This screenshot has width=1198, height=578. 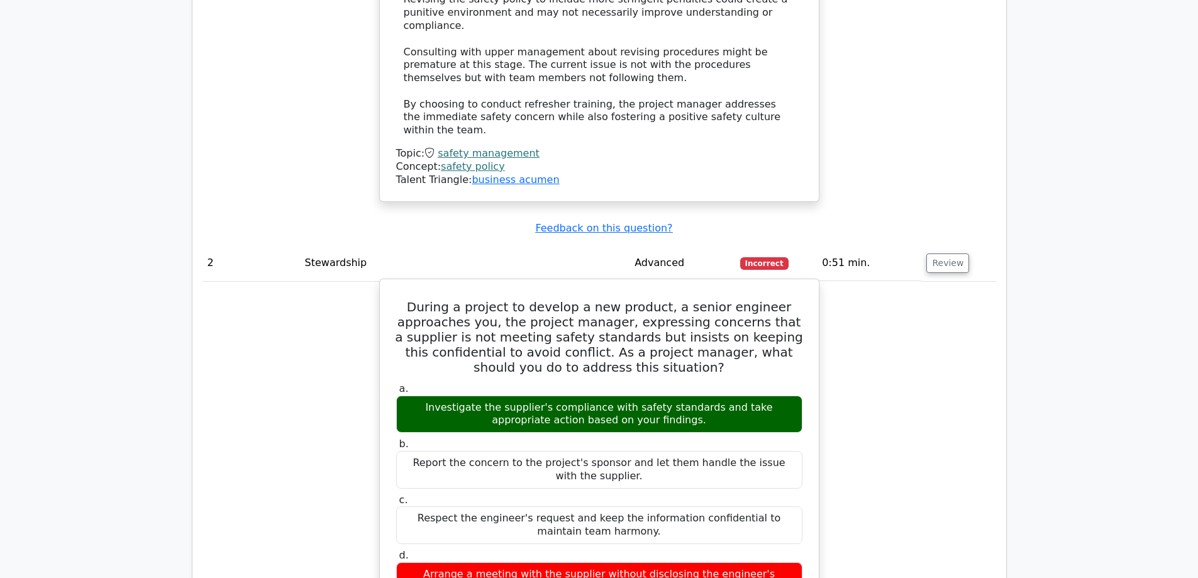 What do you see at coordinates (599, 153) in the screenshot?
I see `div: Topic:` at bounding box center [599, 153].